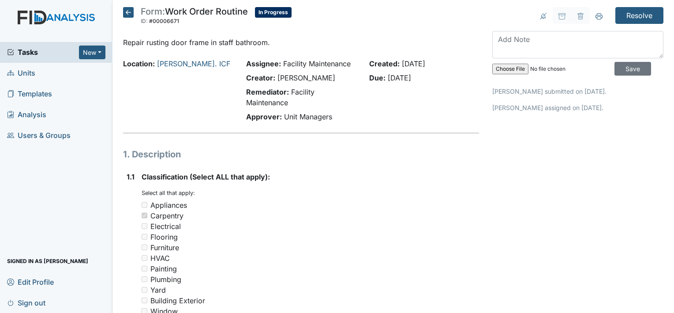 The width and height of the screenshot is (674, 313). Describe the element at coordinates (308, 117) in the screenshot. I see `span: Unit Managers` at that location.